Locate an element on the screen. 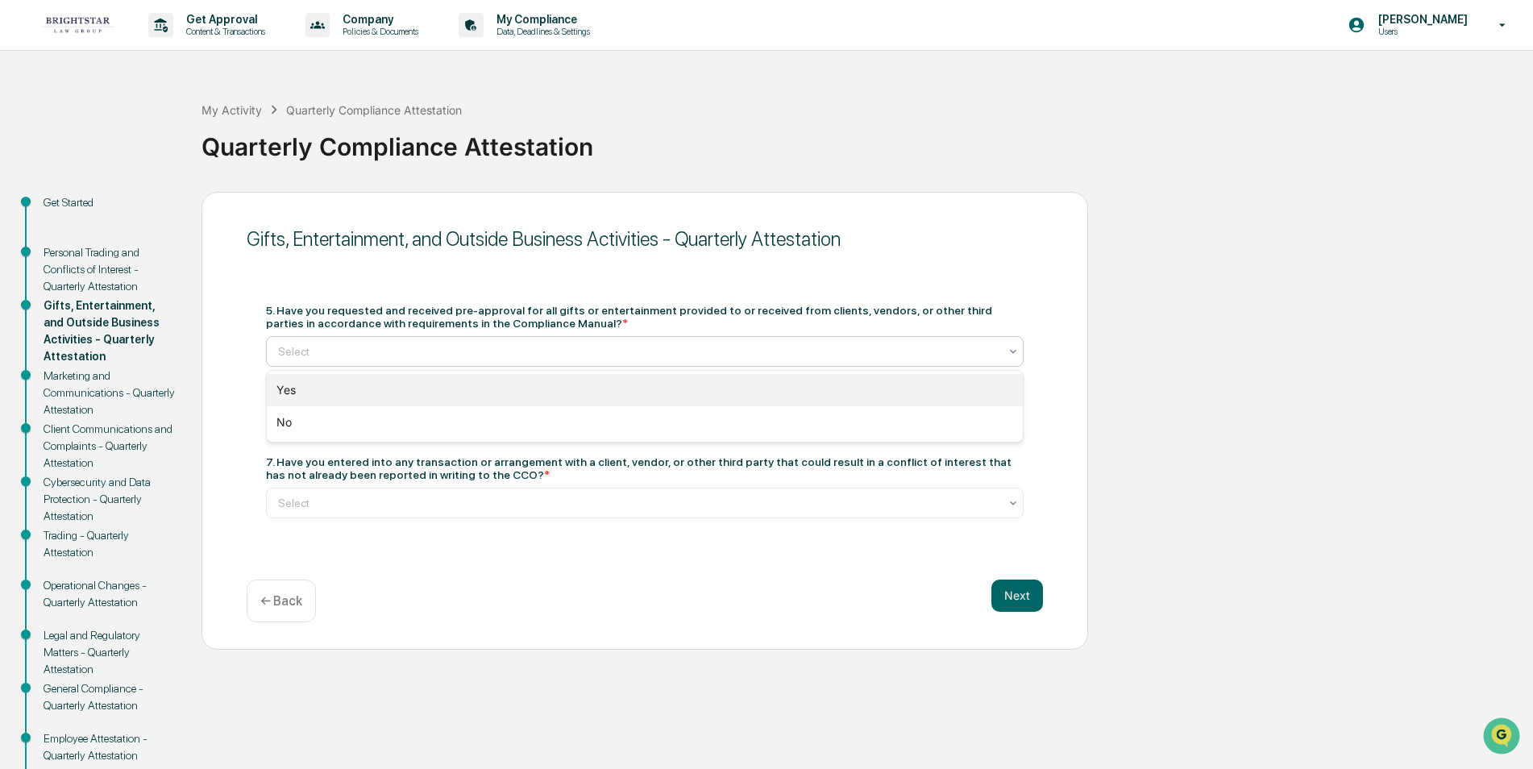 Image resolution: width=1533 pixels, height=769 pixels. div: Client Communications and Complaints - Quarterly Attestation is located at coordinates (110, 446).